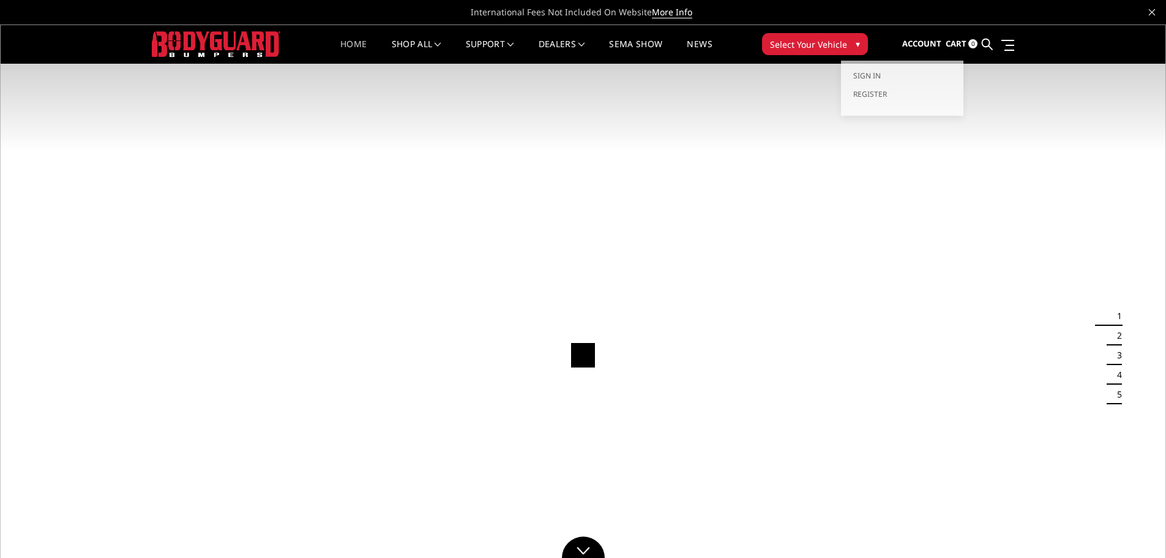 The image size is (1166, 558). I want to click on button: 3 of 5, so click(1116, 355).